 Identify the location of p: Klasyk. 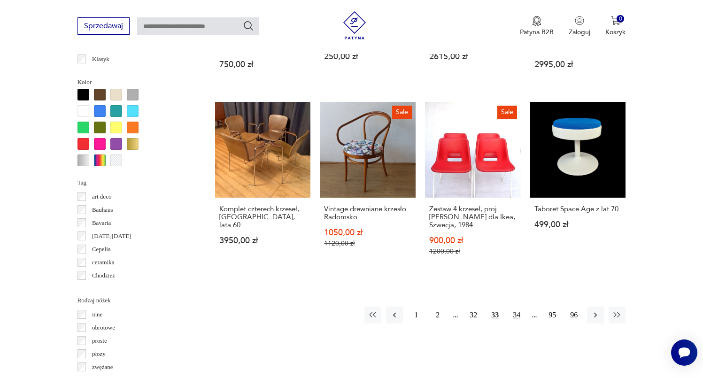
(100, 59).